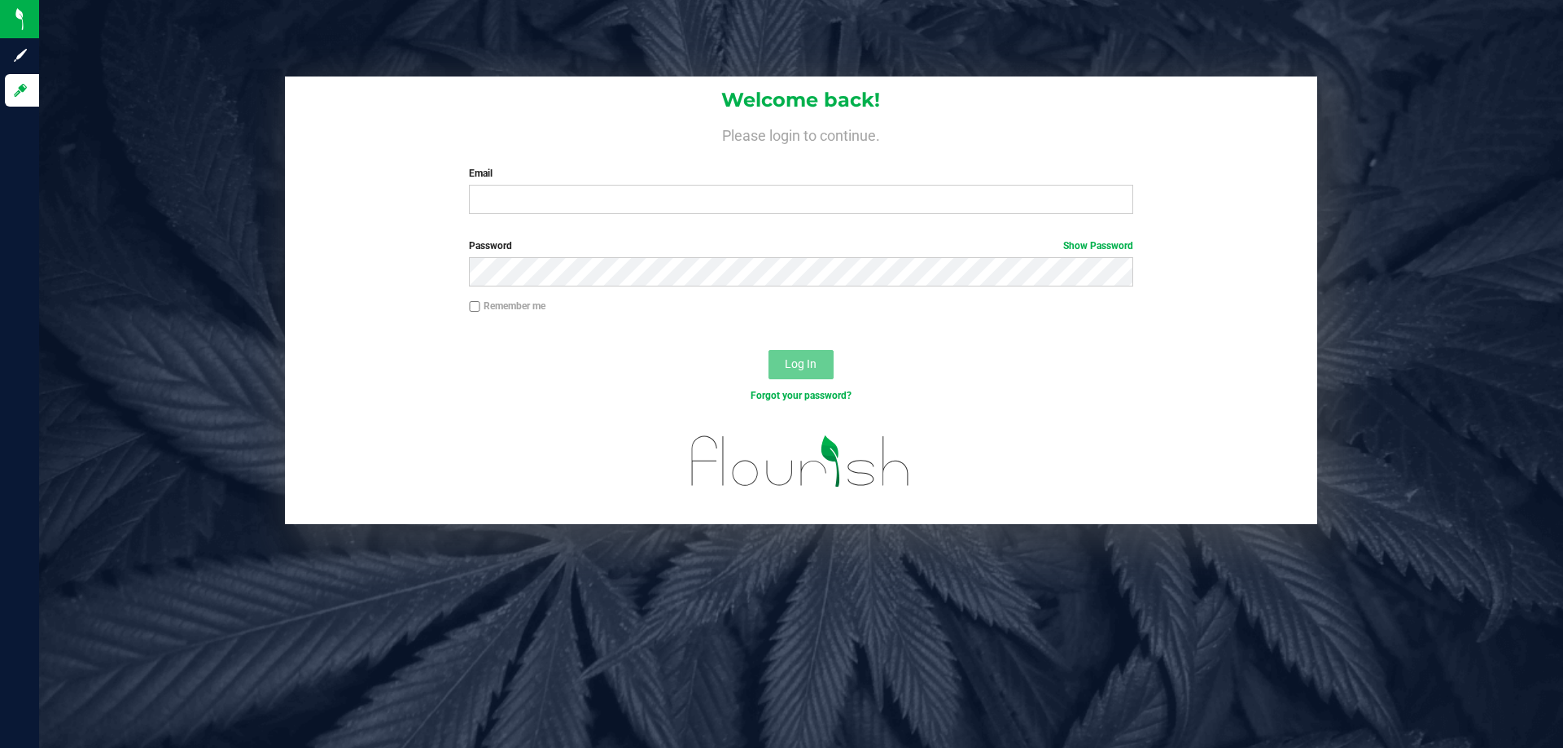 This screenshot has width=1563, height=748. What do you see at coordinates (474, 307) in the screenshot?
I see `input: Remember me` at bounding box center [474, 307].